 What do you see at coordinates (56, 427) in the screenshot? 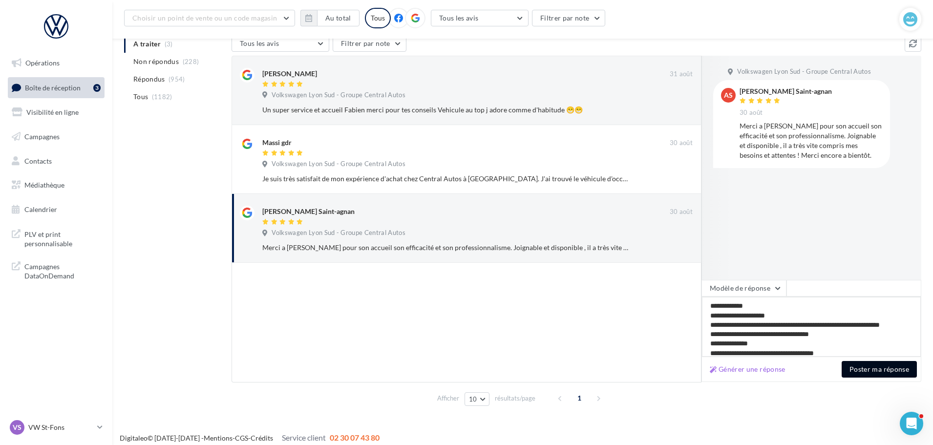
I see `a: VS VW St-Fons` at bounding box center [56, 427].